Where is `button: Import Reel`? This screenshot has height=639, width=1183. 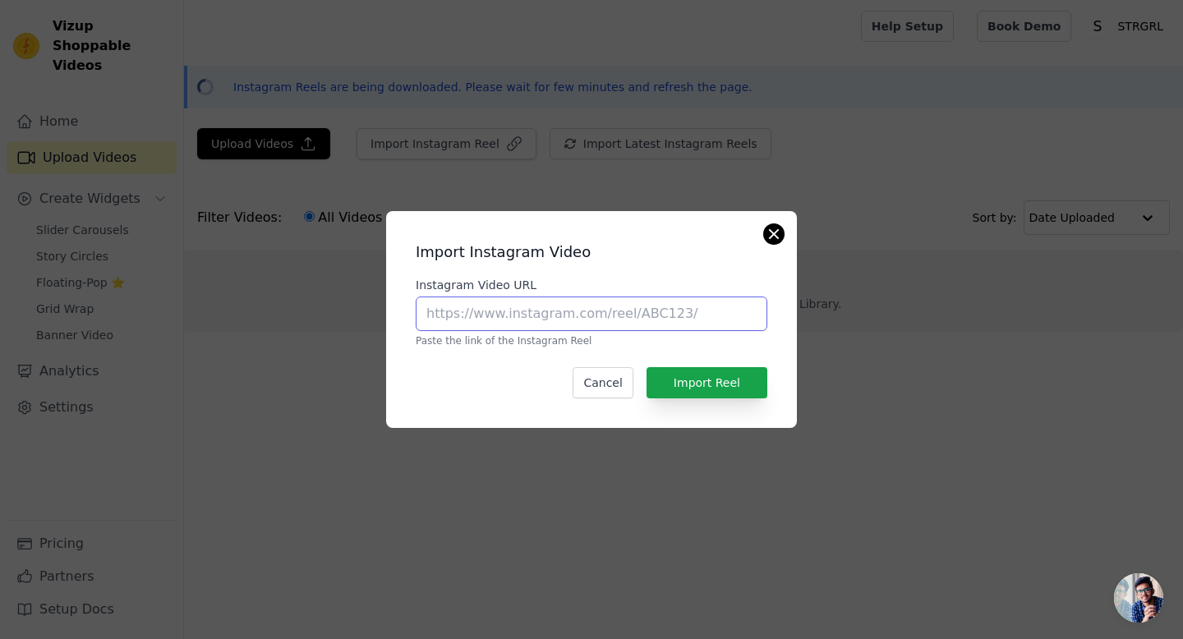 button: Import Reel is located at coordinates (706, 383).